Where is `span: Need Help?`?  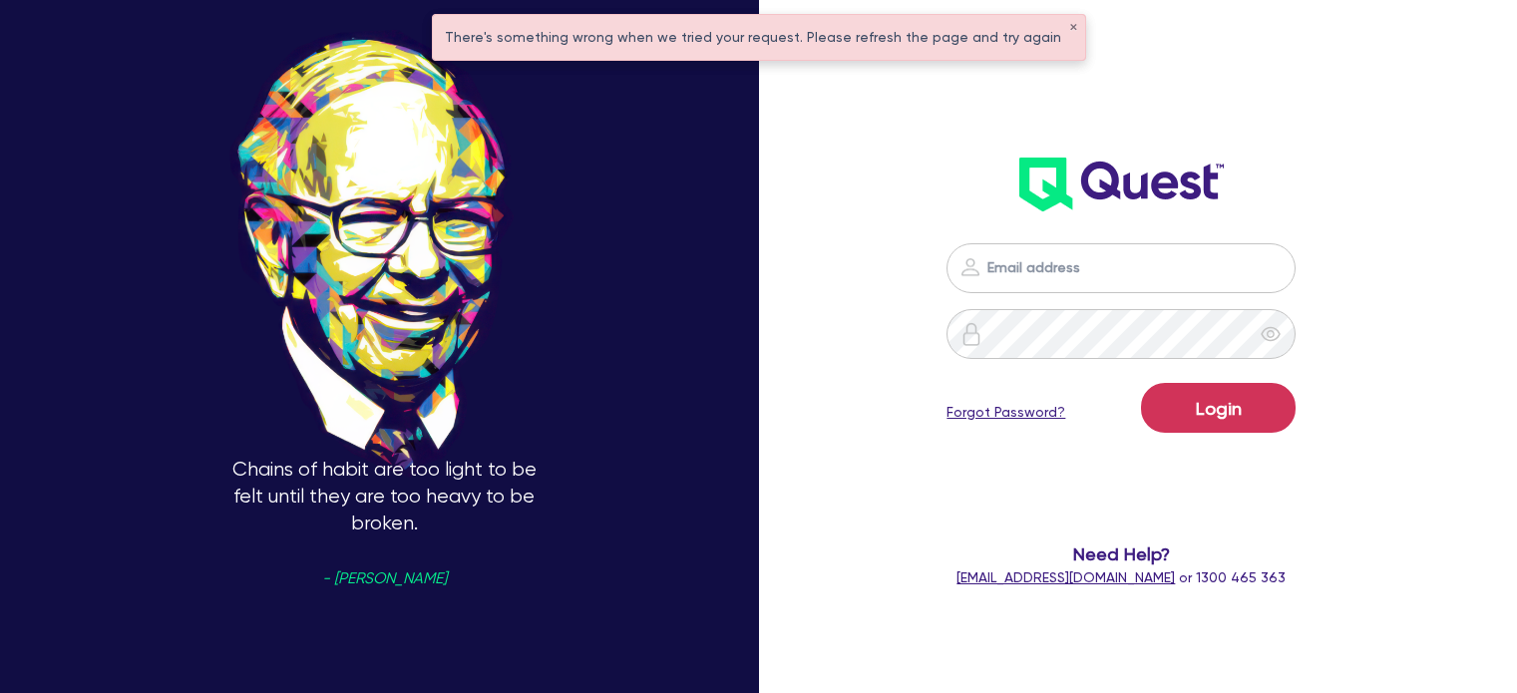
span: Need Help? is located at coordinates (1121, 554).